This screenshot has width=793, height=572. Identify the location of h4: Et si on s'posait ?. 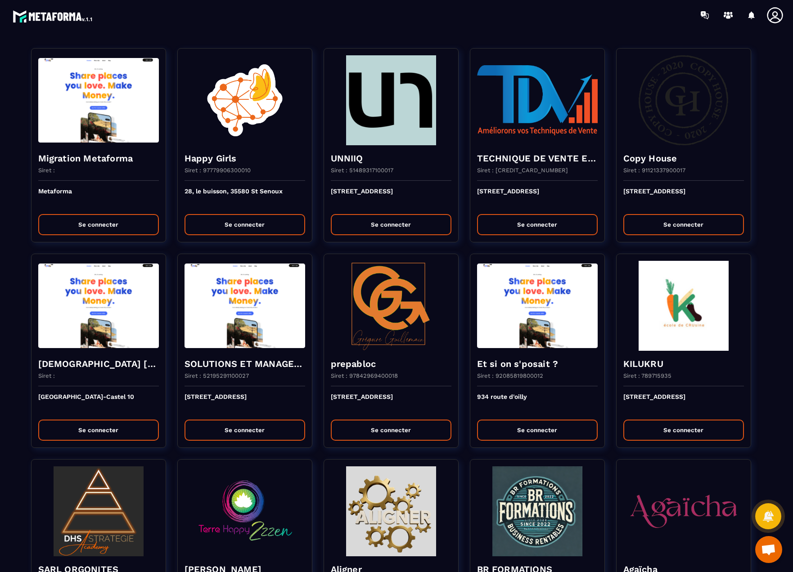
(537, 364).